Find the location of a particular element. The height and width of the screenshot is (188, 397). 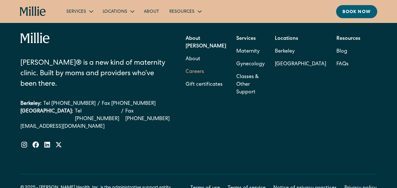

a: Gift certificates is located at coordinates (204, 85).